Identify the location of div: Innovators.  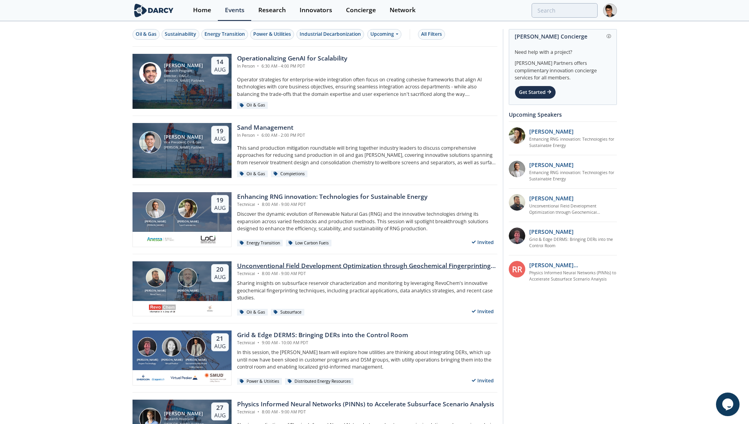
(316, 10).